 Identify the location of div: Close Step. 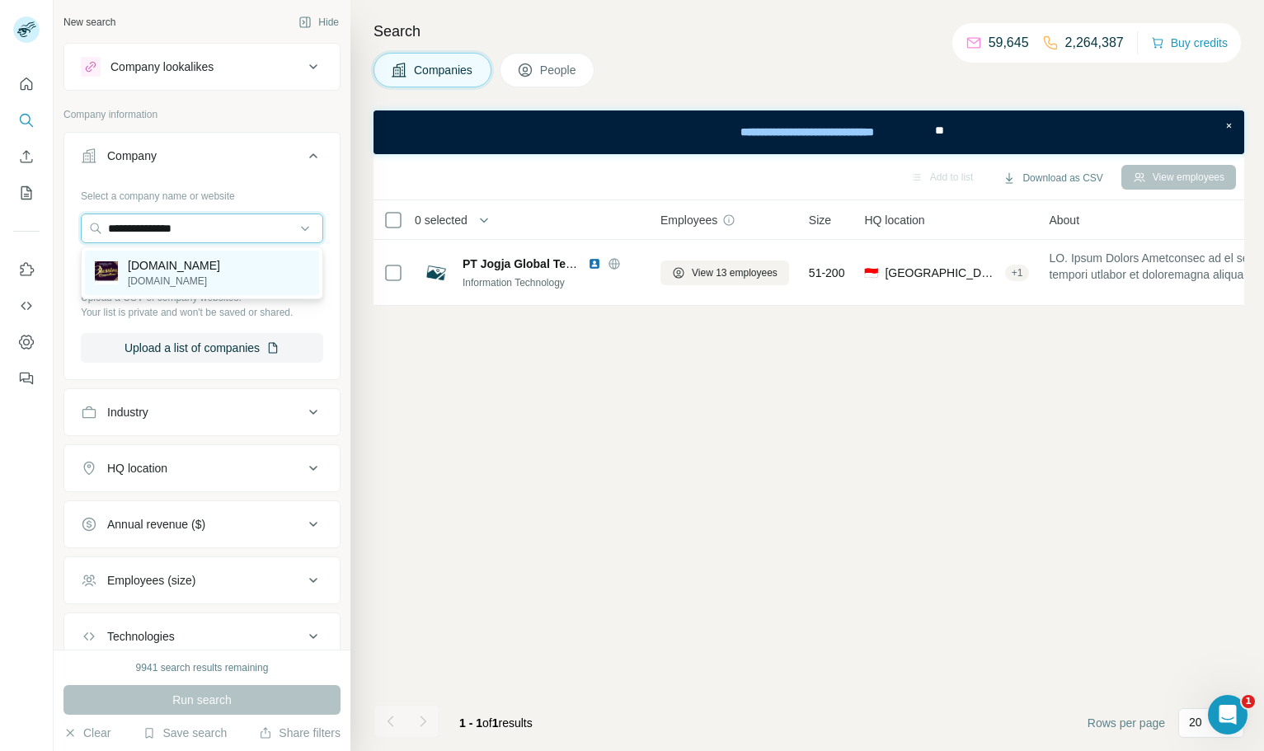
(855, 15).